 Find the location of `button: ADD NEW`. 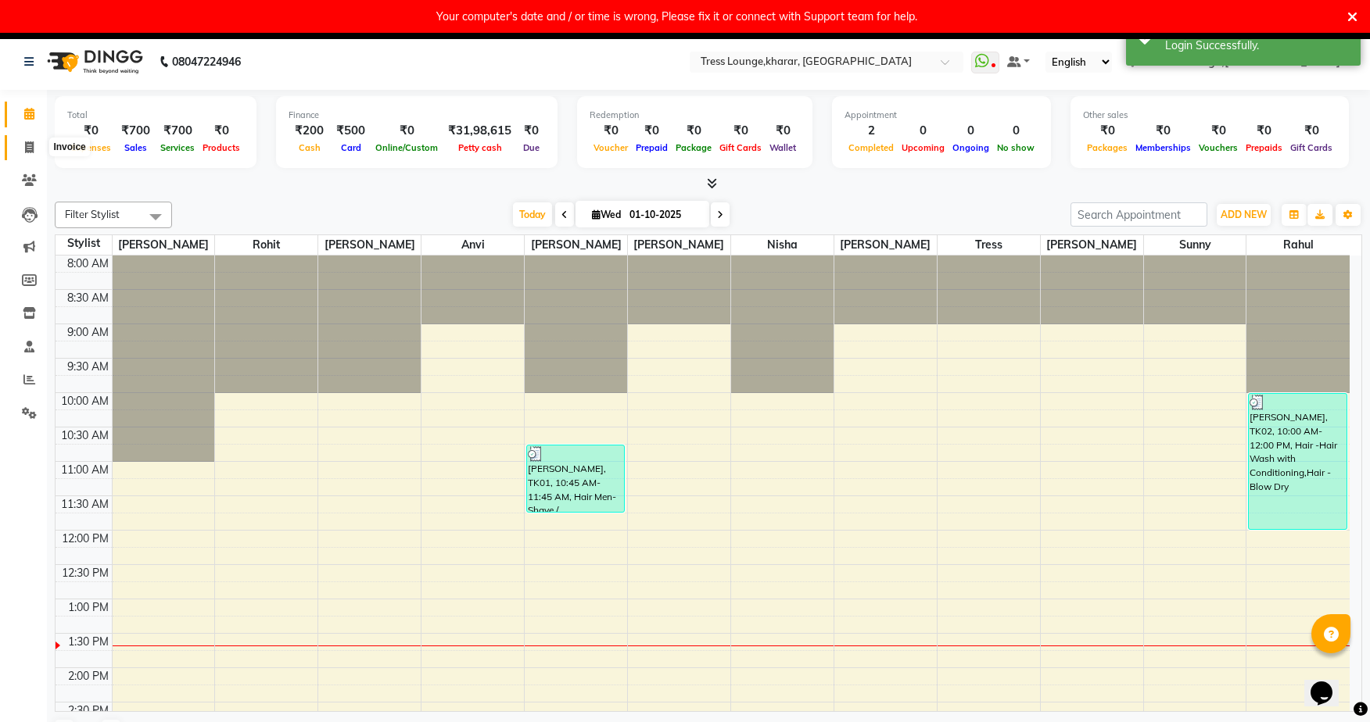

button: ADD NEW is located at coordinates (1243, 215).